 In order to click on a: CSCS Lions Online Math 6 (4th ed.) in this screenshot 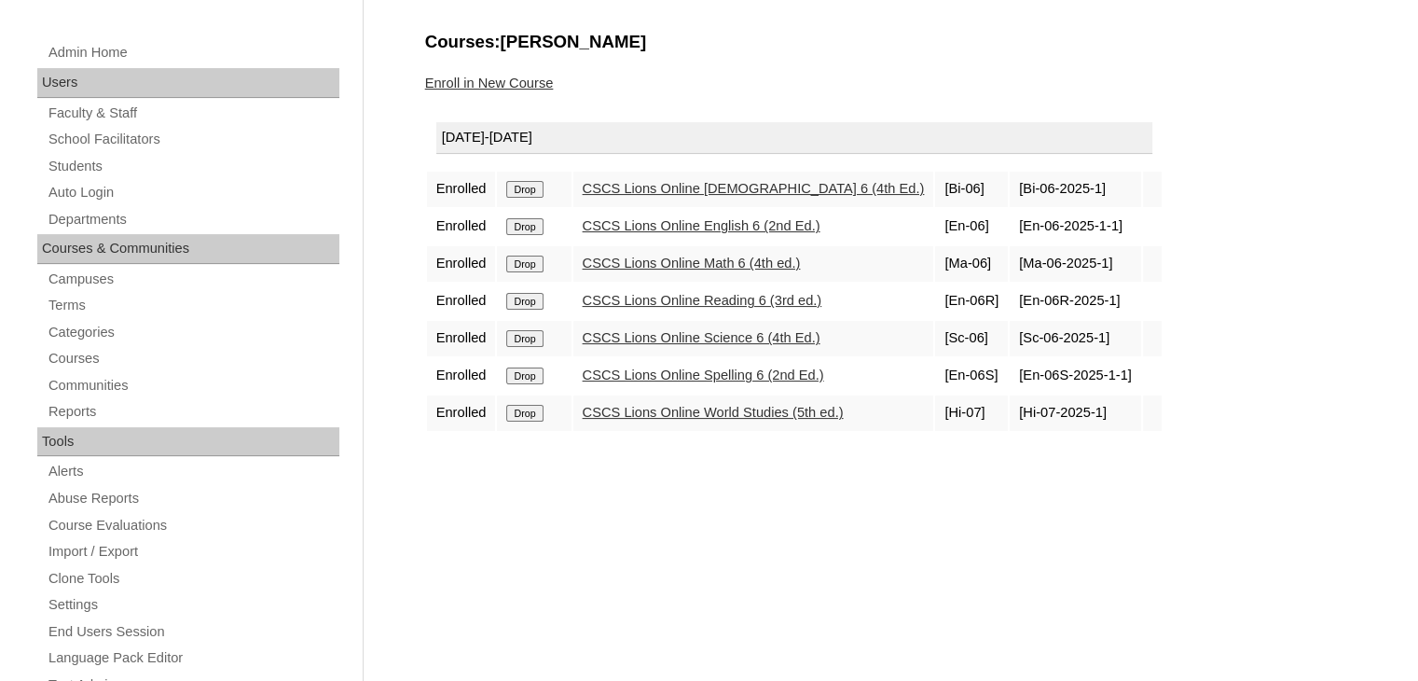, I will do `click(692, 263)`.